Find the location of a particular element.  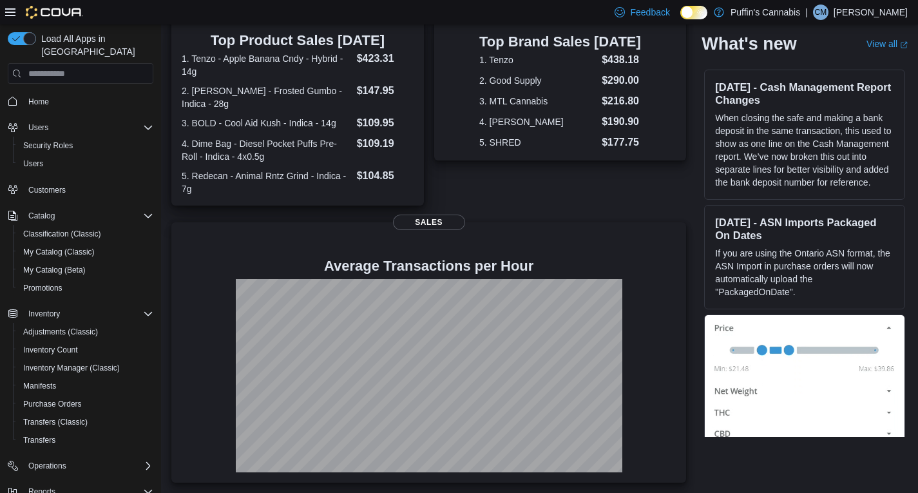

a: Purchase Orders is located at coordinates (52, 404).